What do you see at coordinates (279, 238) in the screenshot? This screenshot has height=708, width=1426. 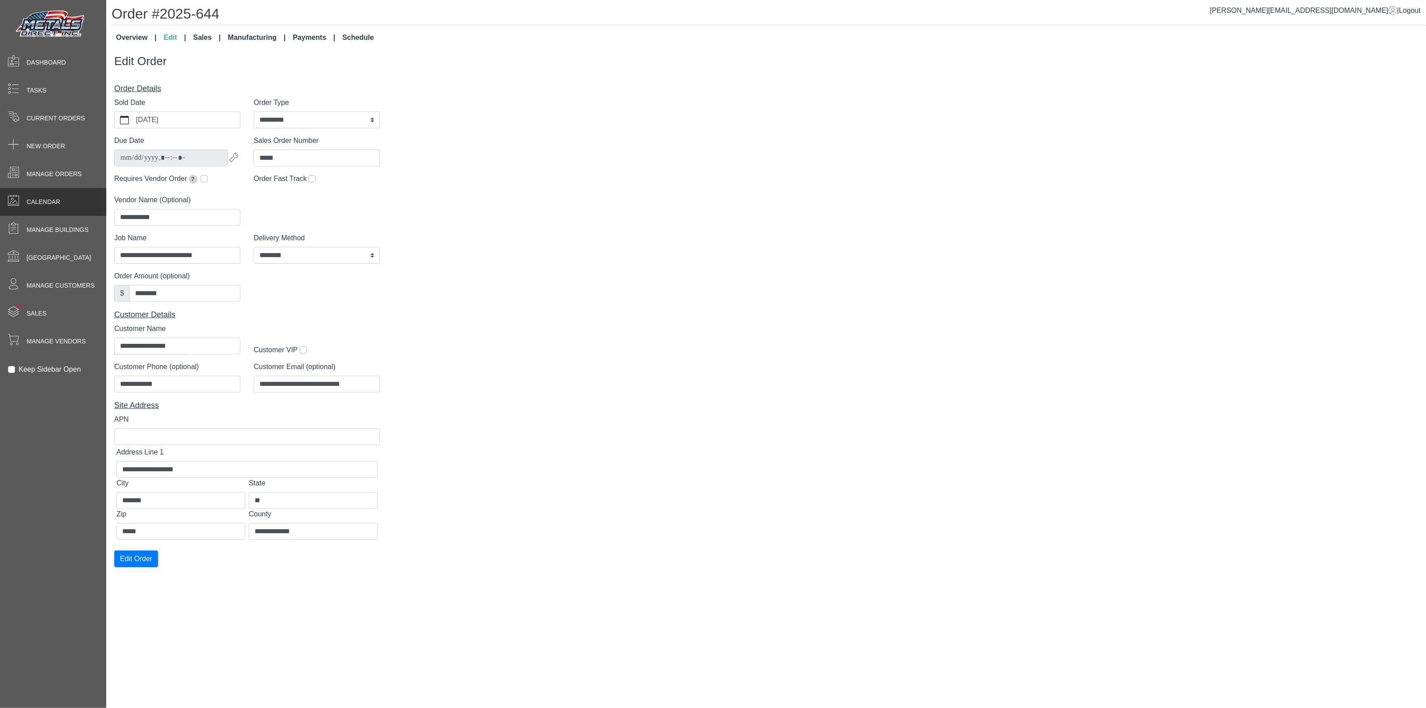 I see `label: Delivery Method` at bounding box center [279, 238].